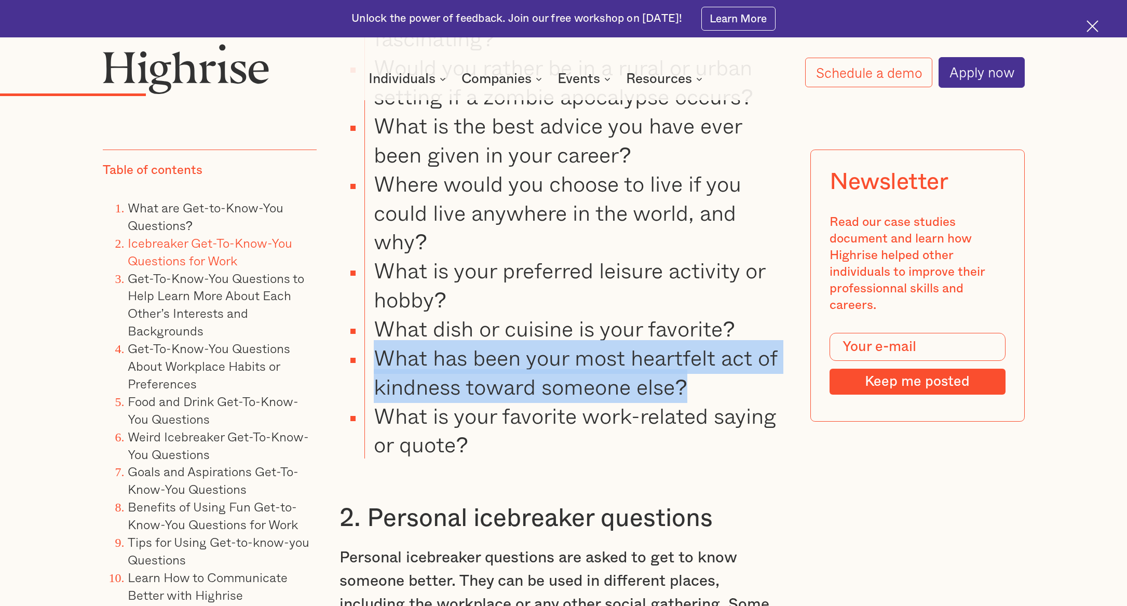 The width and height of the screenshot is (1127, 606). I want to click on img: Highrise logo, so click(186, 69).